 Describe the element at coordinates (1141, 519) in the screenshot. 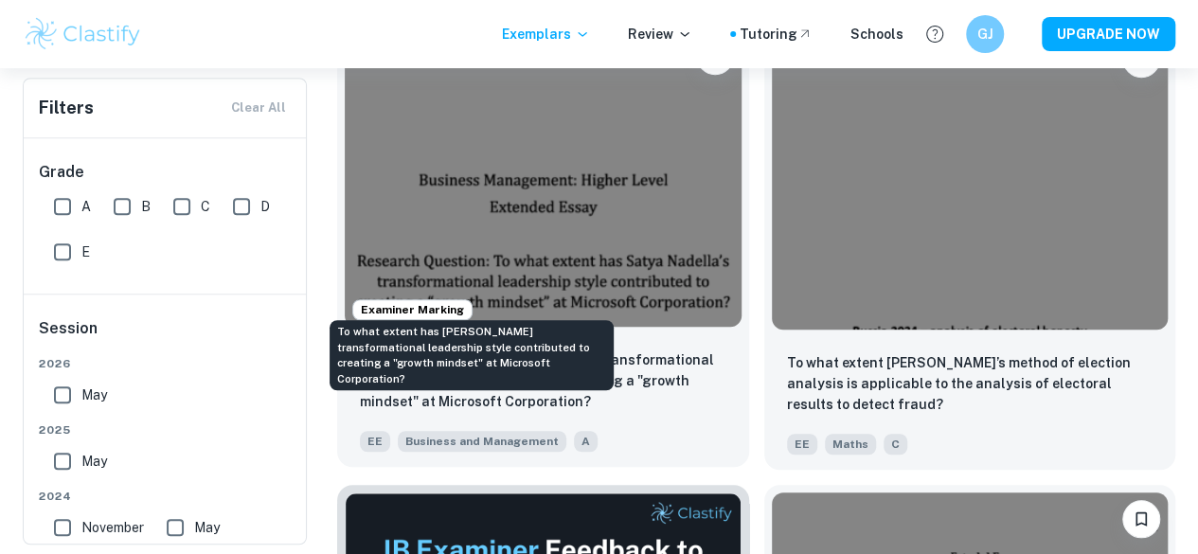

I see `button: Bookmark` at that location.